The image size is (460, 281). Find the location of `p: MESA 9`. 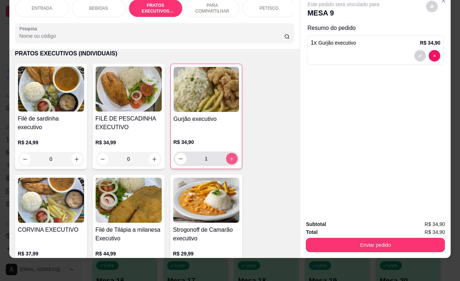

p: MESA 9 is located at coordinates (343, 13).